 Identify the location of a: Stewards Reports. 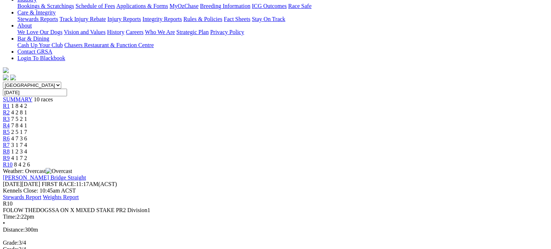
(38, 19).